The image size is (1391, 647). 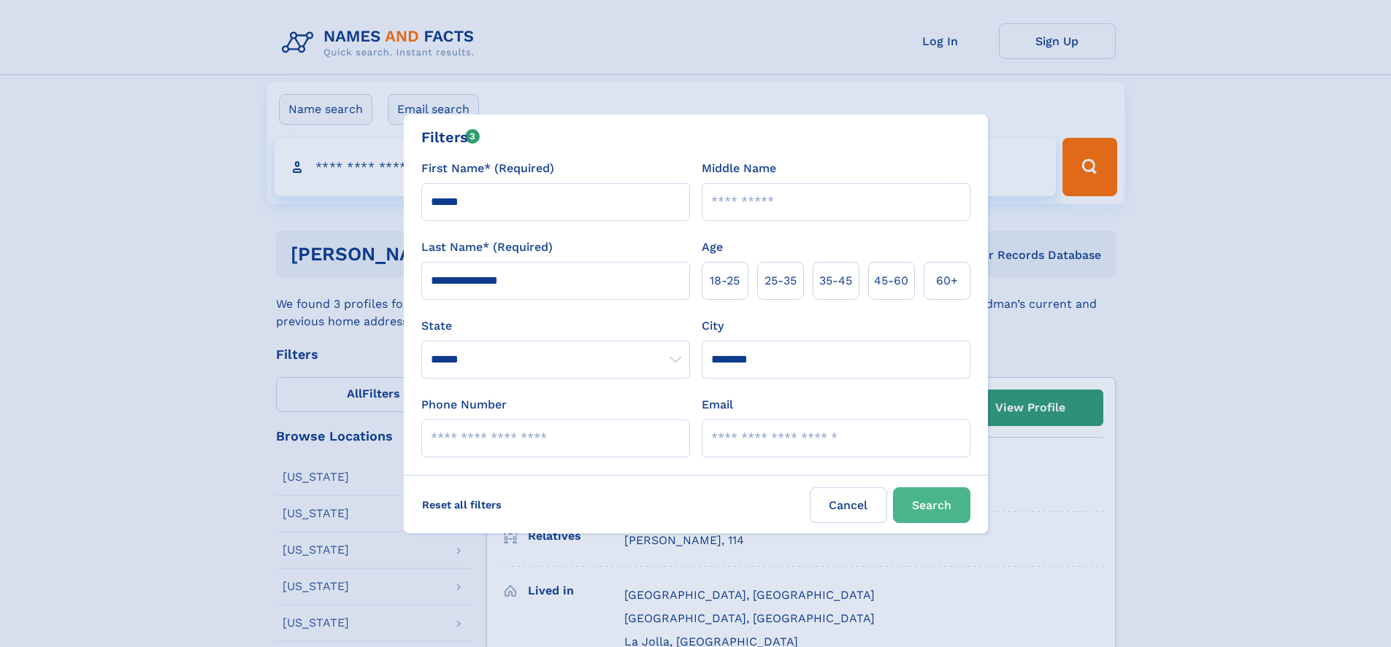 I want to click on label: Email, so click(x=717, y=405).